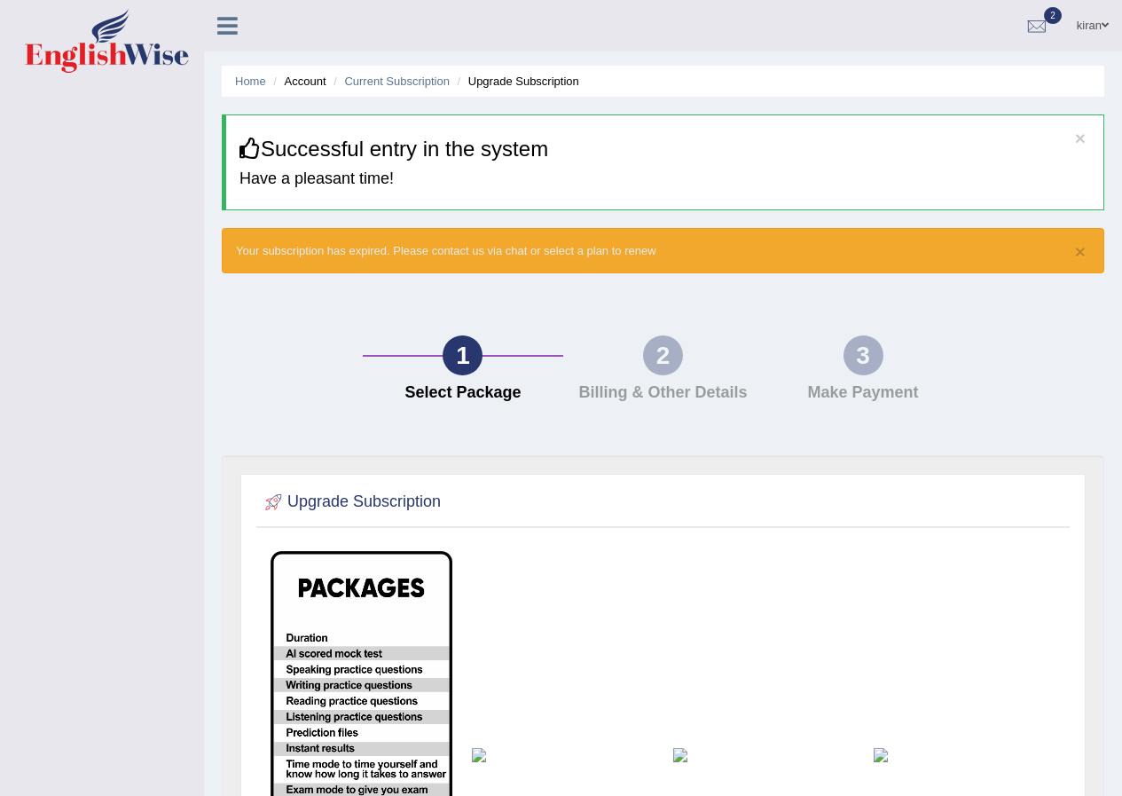 The height and width of the screenshot is (796, 1122). What do you see at coordinates (297, 81) in the screenshot?
I see `li: Account` at bounding box center [297, 81].